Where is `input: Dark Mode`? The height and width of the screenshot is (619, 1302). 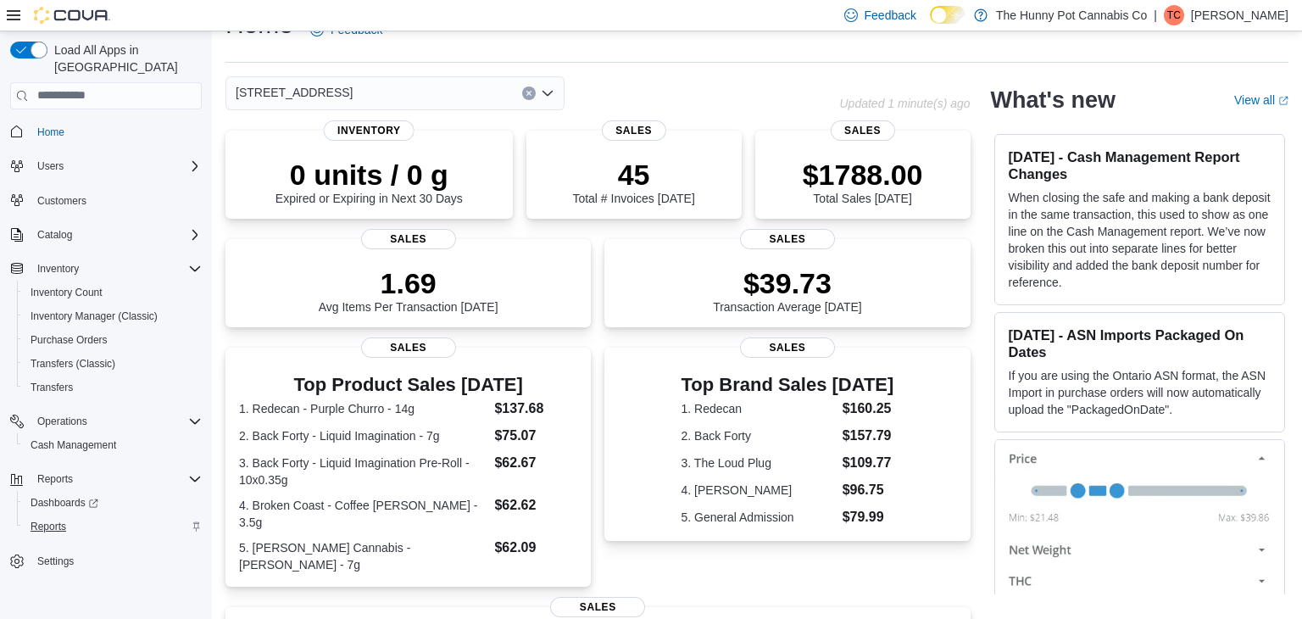 input: Dark Mode is located at coordinates (948, 14).